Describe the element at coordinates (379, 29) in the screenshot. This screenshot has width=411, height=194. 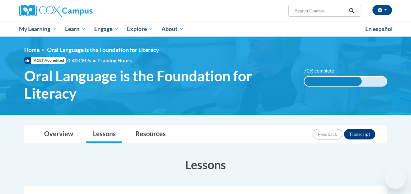
I see `span: En español` at that location.